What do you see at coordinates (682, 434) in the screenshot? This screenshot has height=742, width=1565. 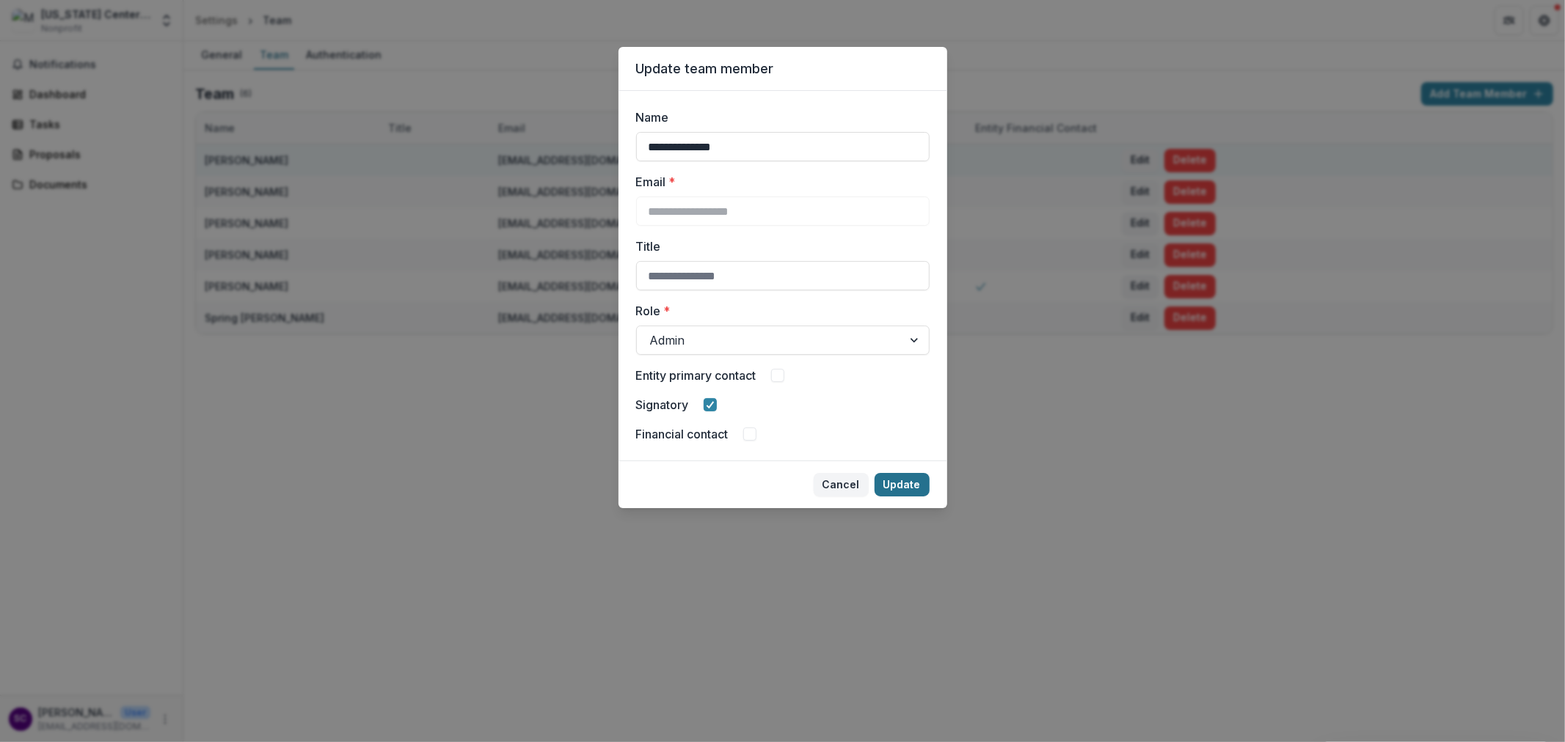 I see `label: Financial contact` at bounding box center [682, 434].